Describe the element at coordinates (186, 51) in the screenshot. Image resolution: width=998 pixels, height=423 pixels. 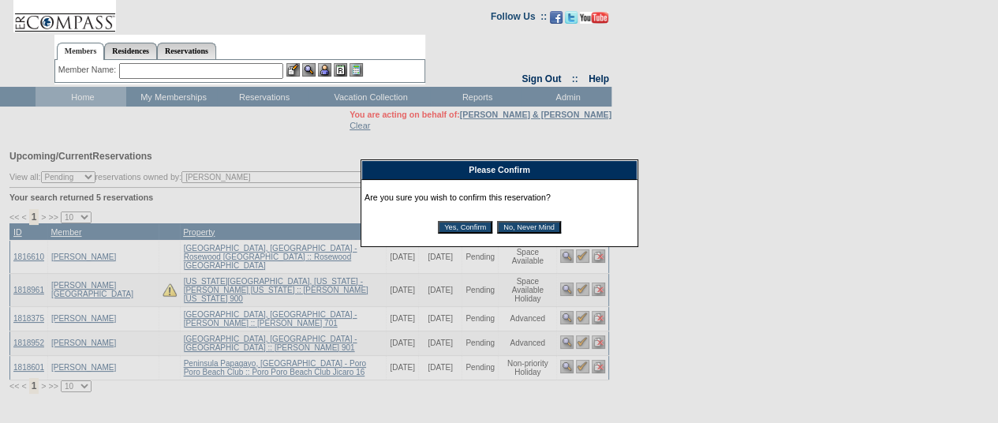
I see `a: Reservations` at that location.